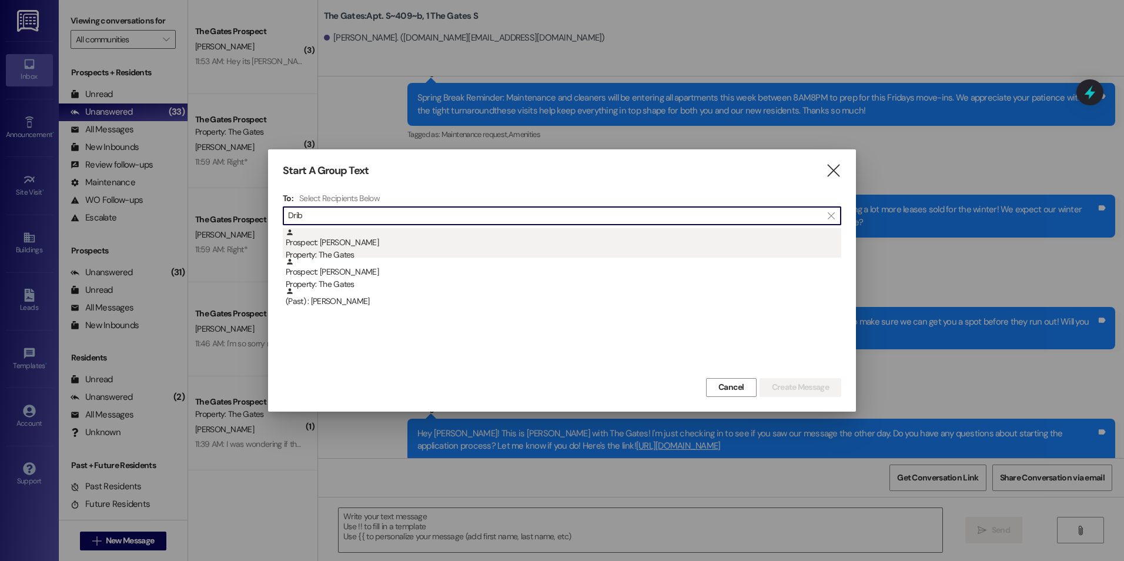 Image resolution: width=1124 pixels, height=561 pixels. Describe the element at coordinates (732, 388) in the screenshot. I see `button: Cancel` at that location.